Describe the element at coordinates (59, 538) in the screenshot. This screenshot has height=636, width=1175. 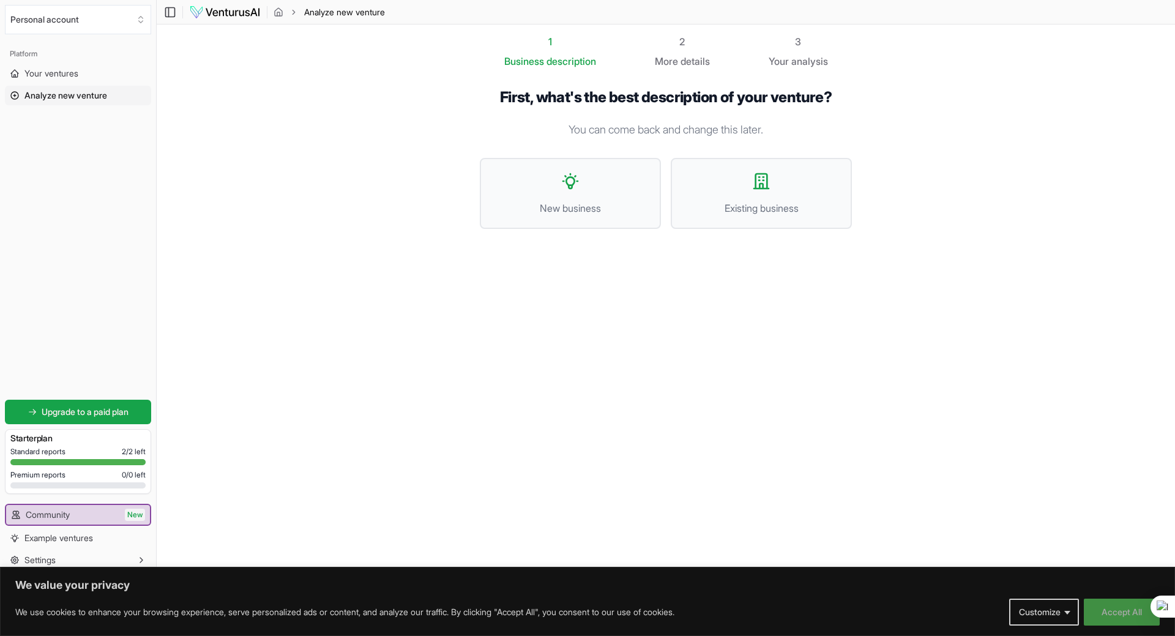
I see `span: Example ventures` at that location.